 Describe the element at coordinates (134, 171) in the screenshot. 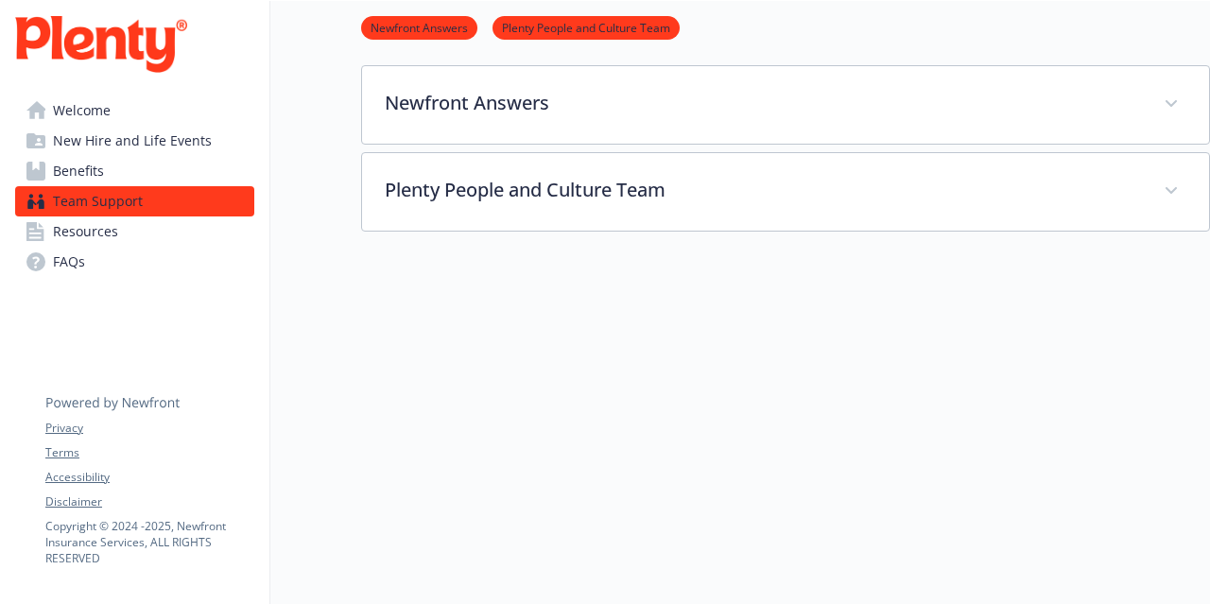

I see `a: Benefits` at that location.